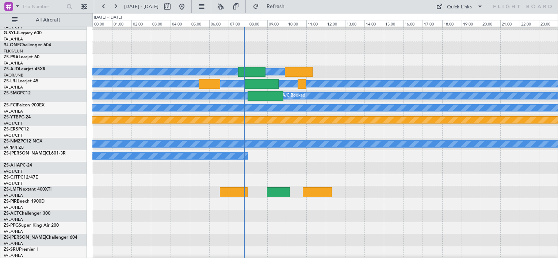  I want to click on button: Quick Links, so click(459, 7).